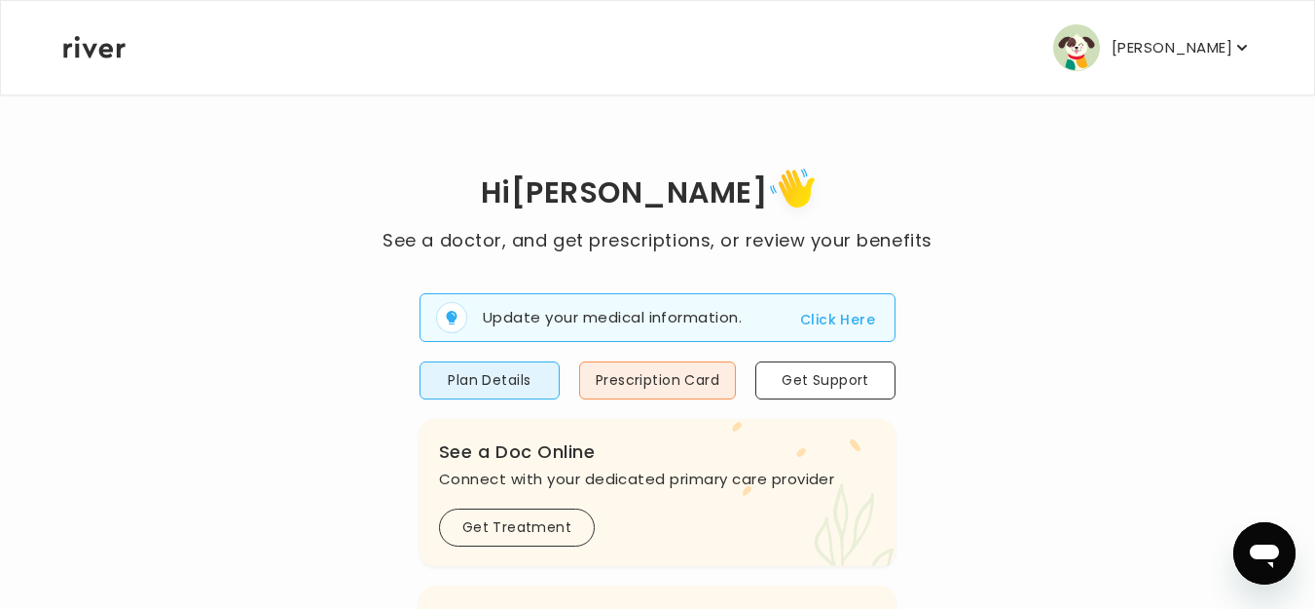  Describe the element at coordinates (517, 527) in the screenshot. I see `button: Get Treatment` at that location.